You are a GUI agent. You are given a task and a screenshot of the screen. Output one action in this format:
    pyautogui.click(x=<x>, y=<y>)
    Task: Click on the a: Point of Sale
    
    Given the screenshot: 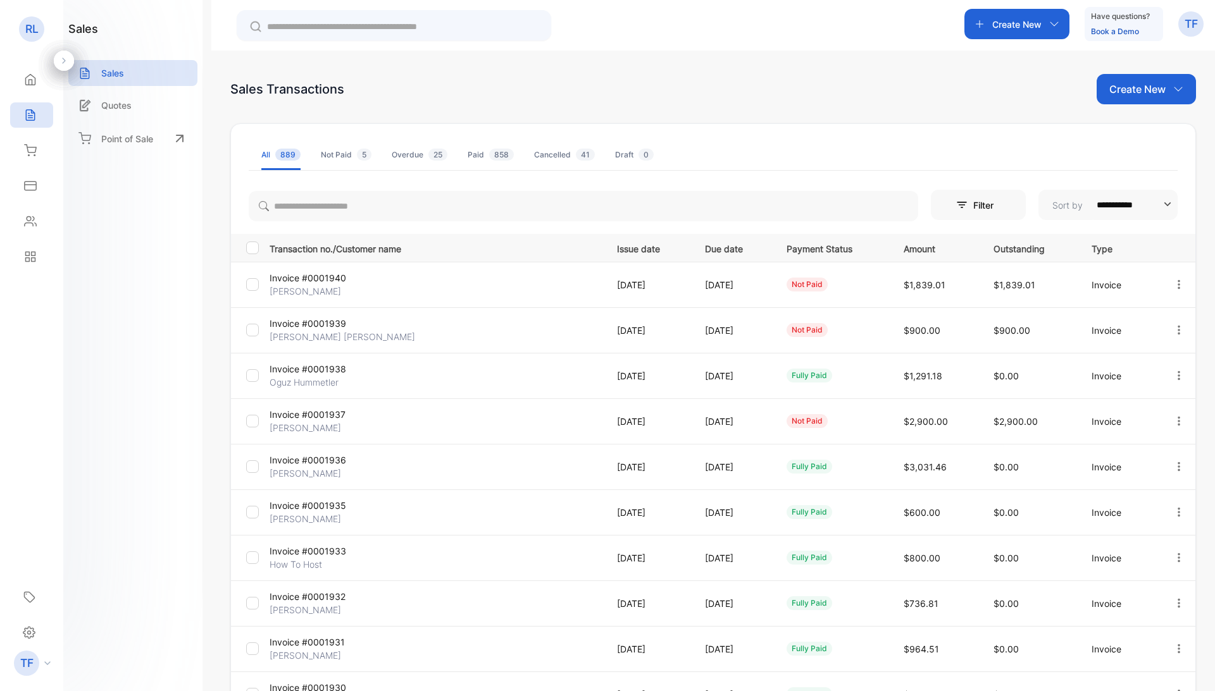 What is the action you would take?
    pyautogui.click(x=133, y=139)
    